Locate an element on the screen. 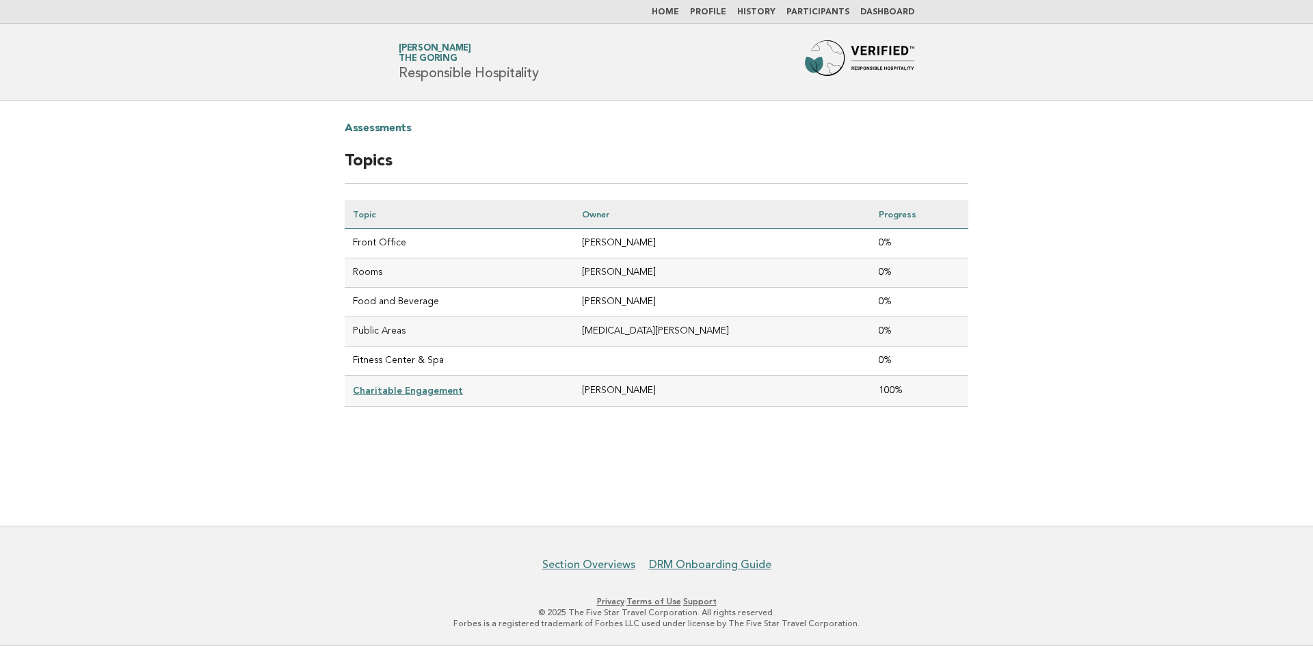 The image size is (1313, 646). a: Terms of Use is located at coordinates (654, 602).